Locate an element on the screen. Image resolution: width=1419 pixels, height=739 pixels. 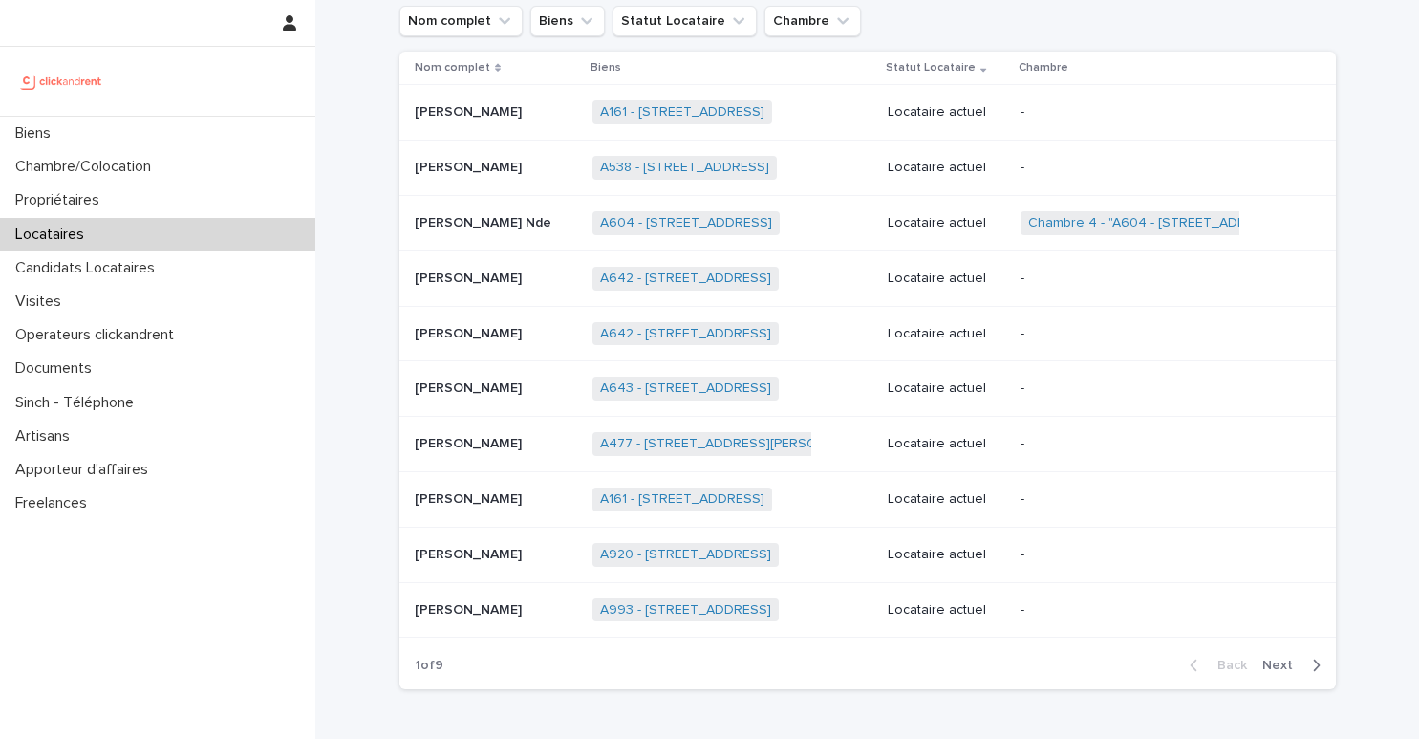
button: Biens is located at coordinates (568, 21).